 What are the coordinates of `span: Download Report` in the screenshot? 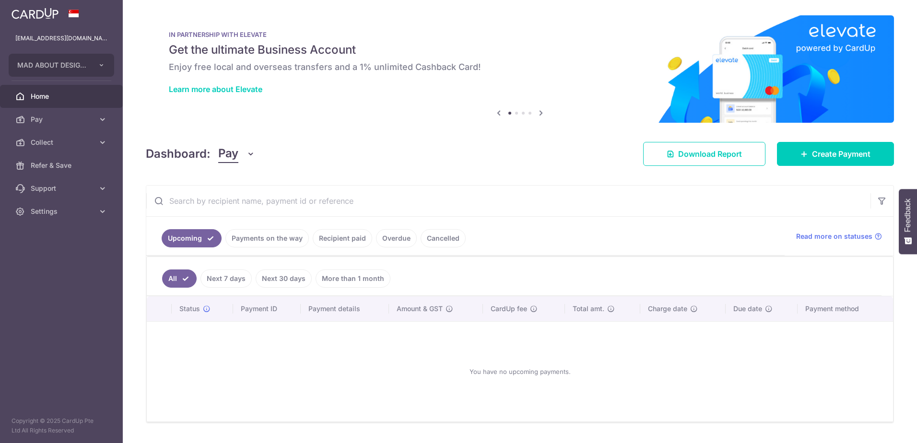 It's located at (710, 154).